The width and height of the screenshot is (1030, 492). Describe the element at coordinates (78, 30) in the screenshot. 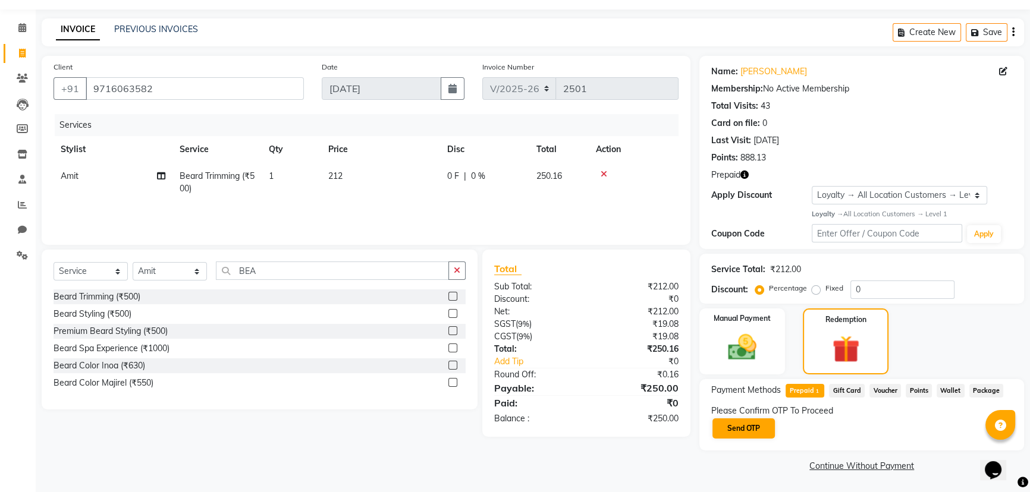

I see `a: INVOICE` at that location.